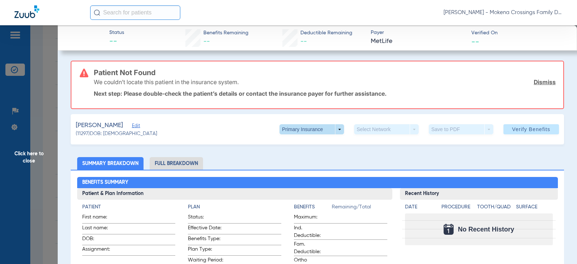 This screenshot has width=577, height=264. I want to click on h3: Recent History, so click(479, 194).